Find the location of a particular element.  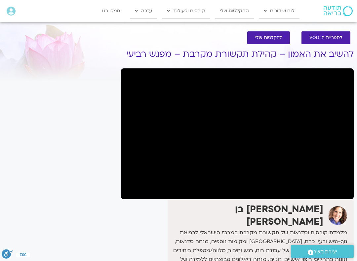

a: ההקלטות שלי is located at coordinates (234, 11).